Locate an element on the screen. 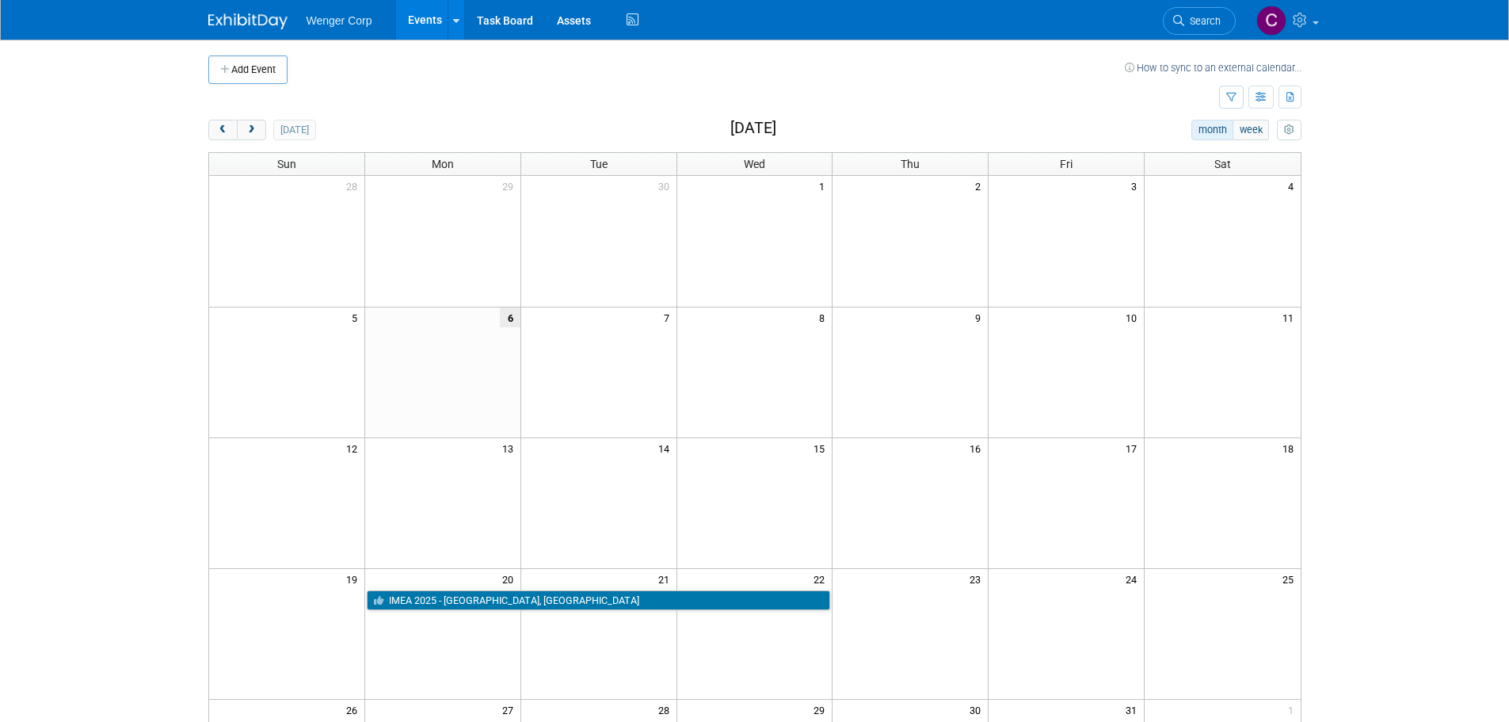 The width and height of the screenshot is (1509, 722). button: myCustomButton is located at coordinates (1289, 130).